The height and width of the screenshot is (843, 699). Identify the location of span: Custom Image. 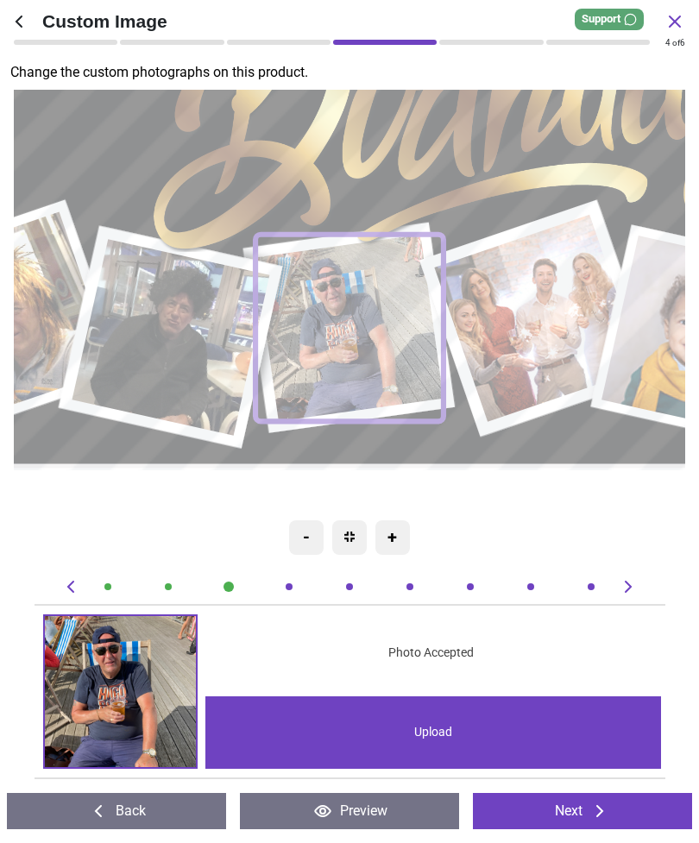
(353, 21).